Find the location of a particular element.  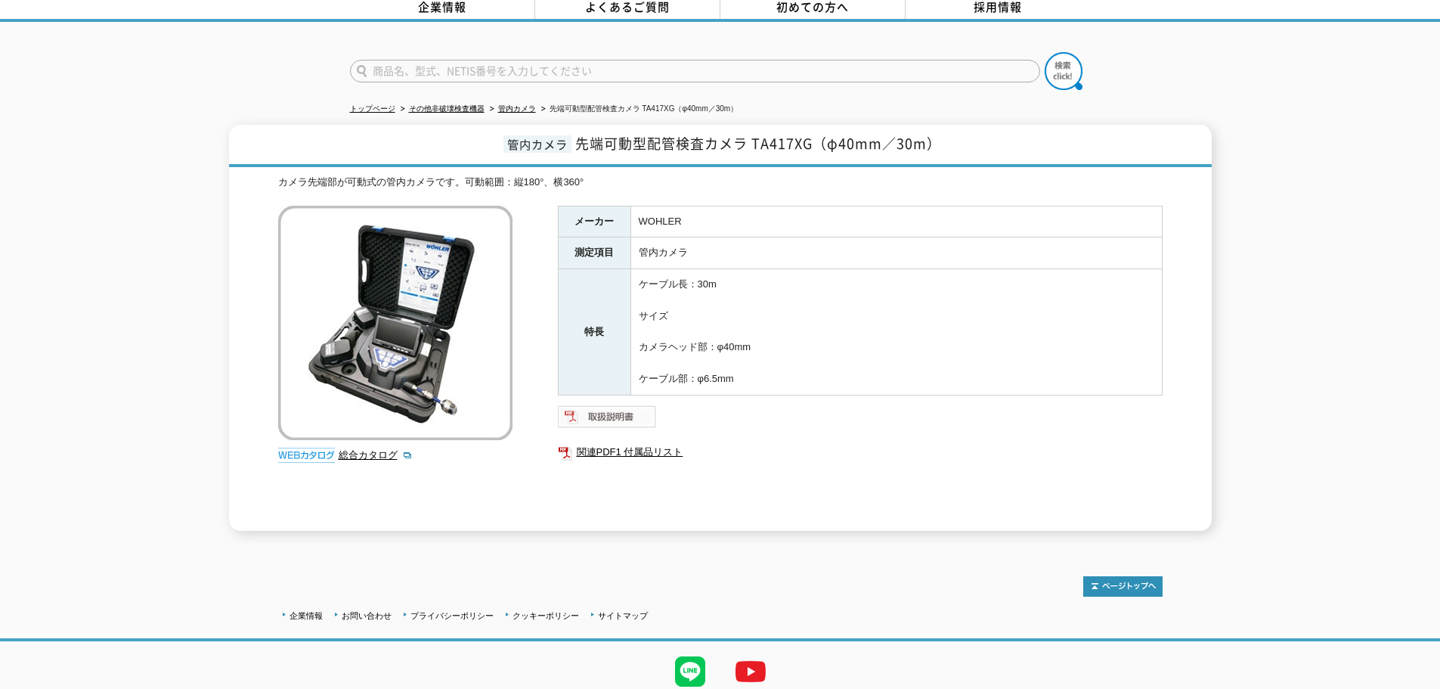

span: 先端可動型配管検査カメラ TA417XG（φ40mm／30m） is located at coordinates (758, 143).